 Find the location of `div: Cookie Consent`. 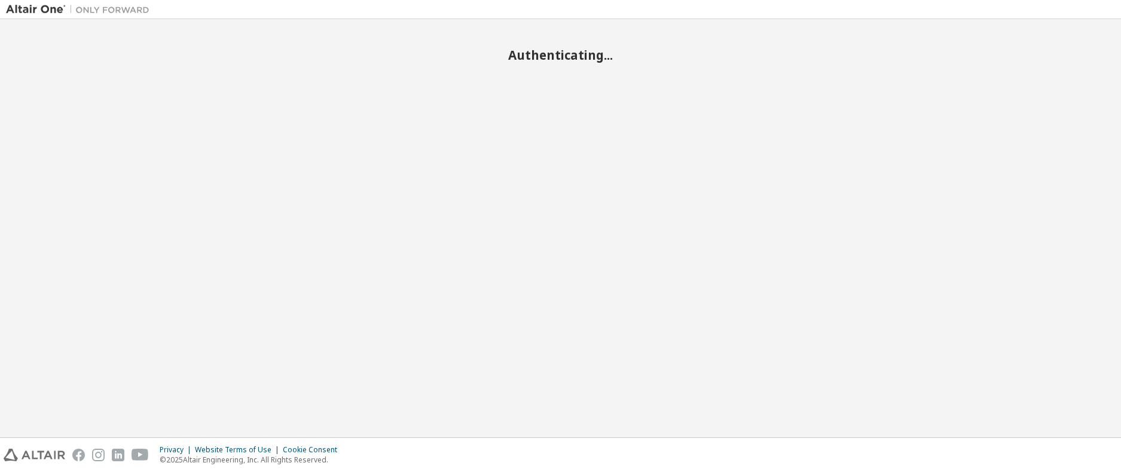

div: Cookie Consent is located at coordinates (313, 450).